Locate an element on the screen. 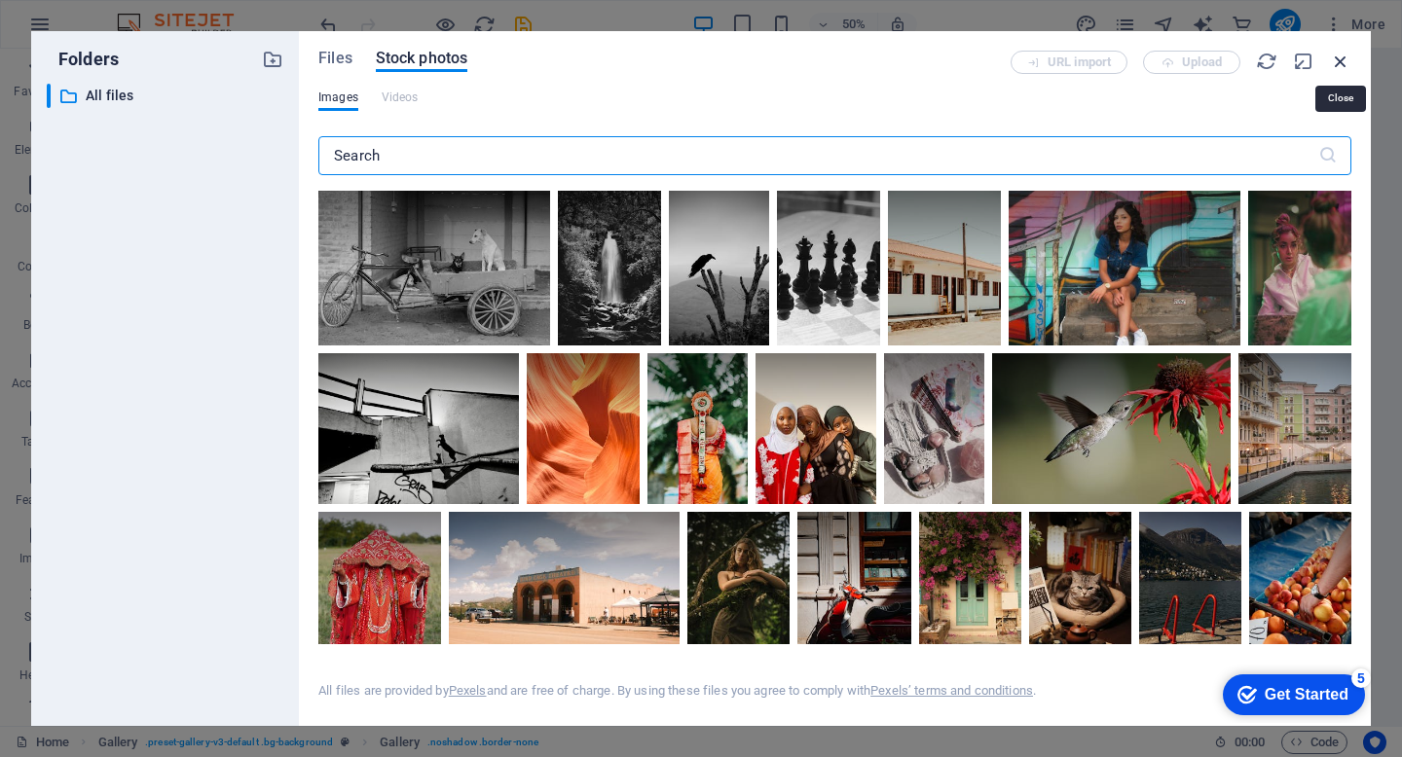 The width and height of the screenshot is (1402, 757). span: Images is located at coordinates (338, 97).